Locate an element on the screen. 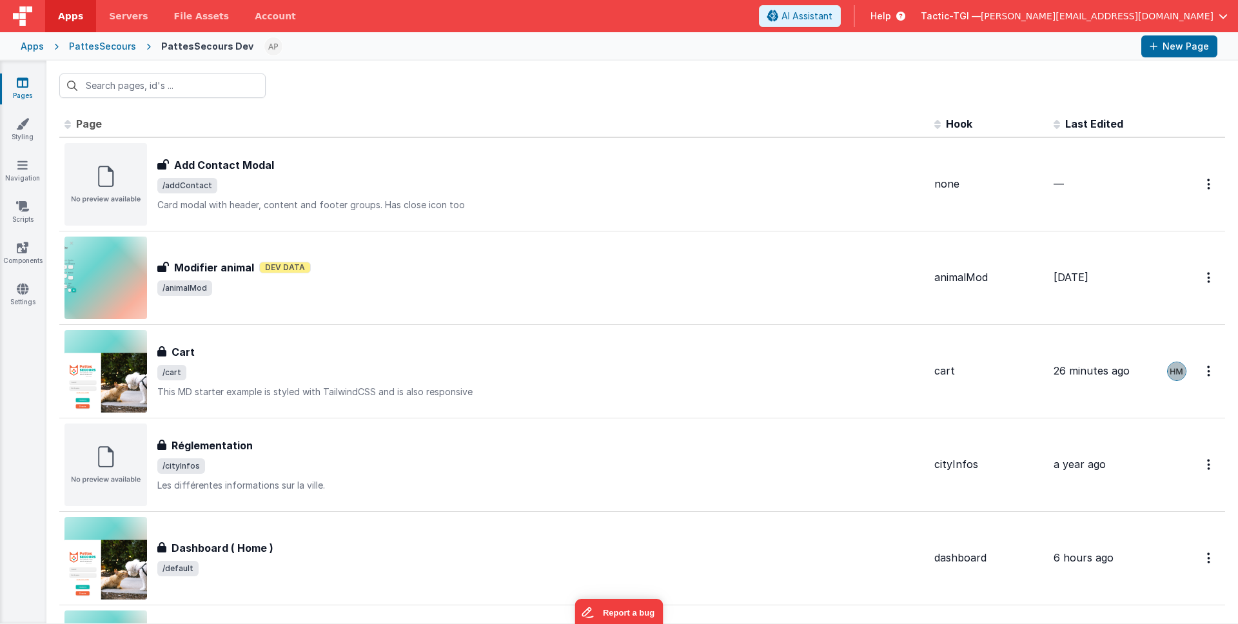 Image resolution: width=1238 pixels, height=624 pixels. span: /animalMod is located at coordinates (184, 288).